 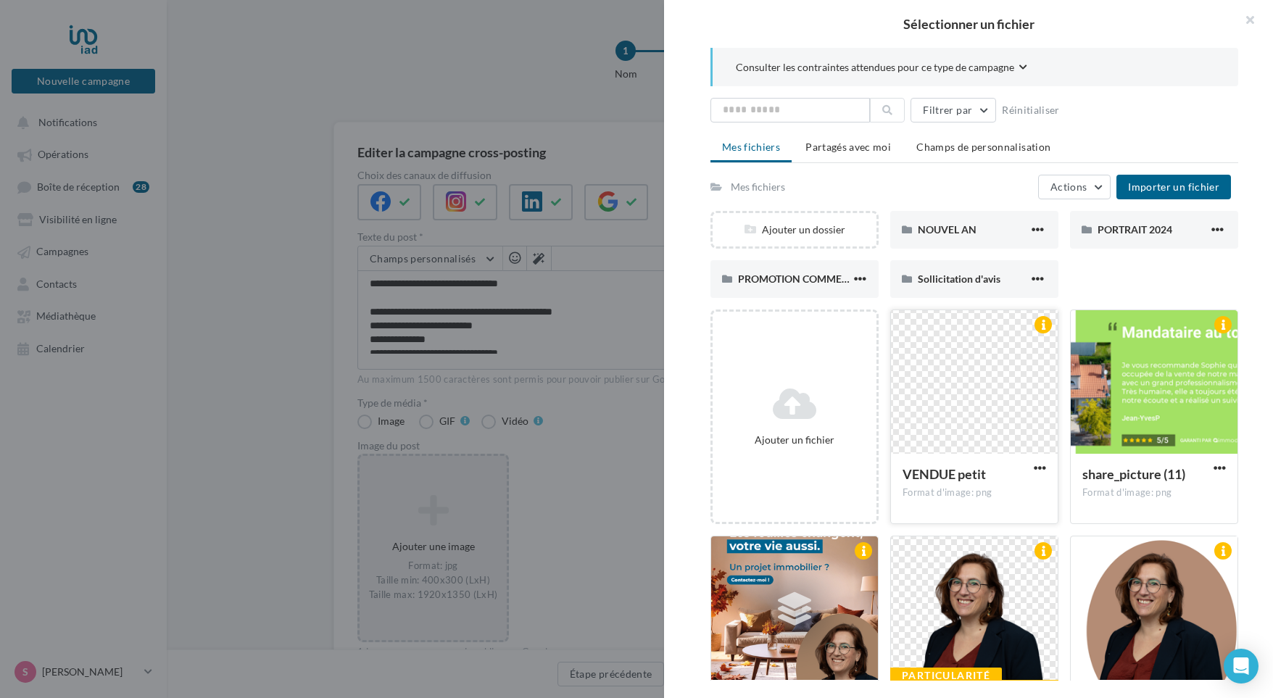 What do you see at coordinates (794, 230) in the screenshot?
I see `div: Ajouter un dossier` at bounding box center [794, 230].